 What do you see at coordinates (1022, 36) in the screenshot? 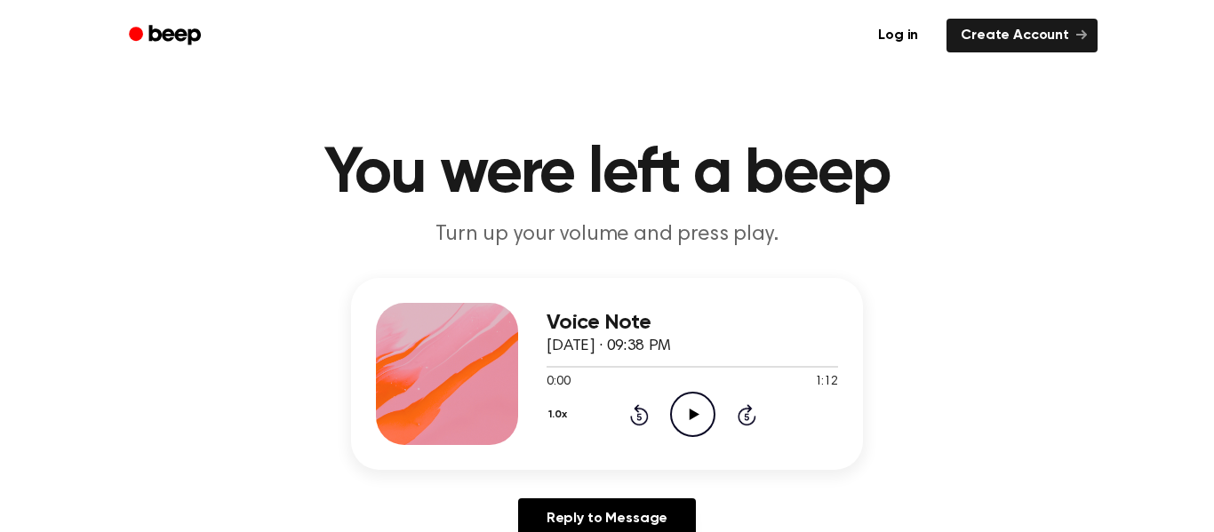
I see `a: Create Account` at bounding box center [1022, 36].